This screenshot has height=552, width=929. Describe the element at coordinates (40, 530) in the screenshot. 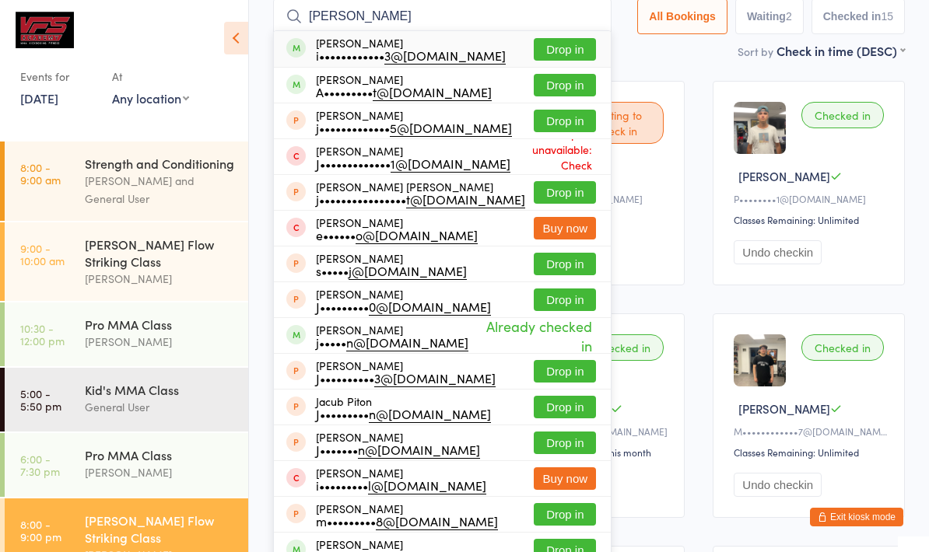

I see `time: 8:00 - 9:00 pm` at that location.